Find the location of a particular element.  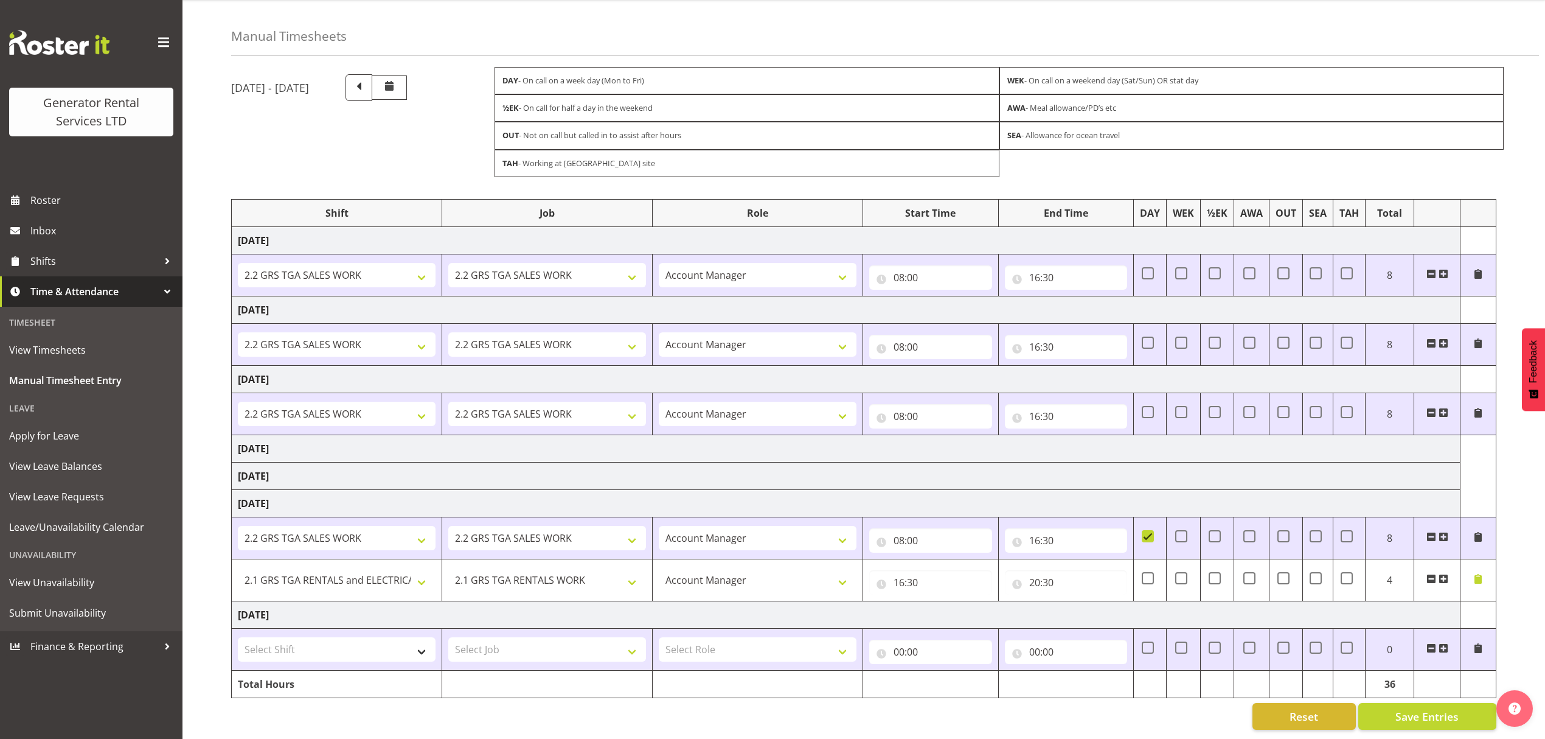

div: Unavailability is located at coordinates (91, 554).